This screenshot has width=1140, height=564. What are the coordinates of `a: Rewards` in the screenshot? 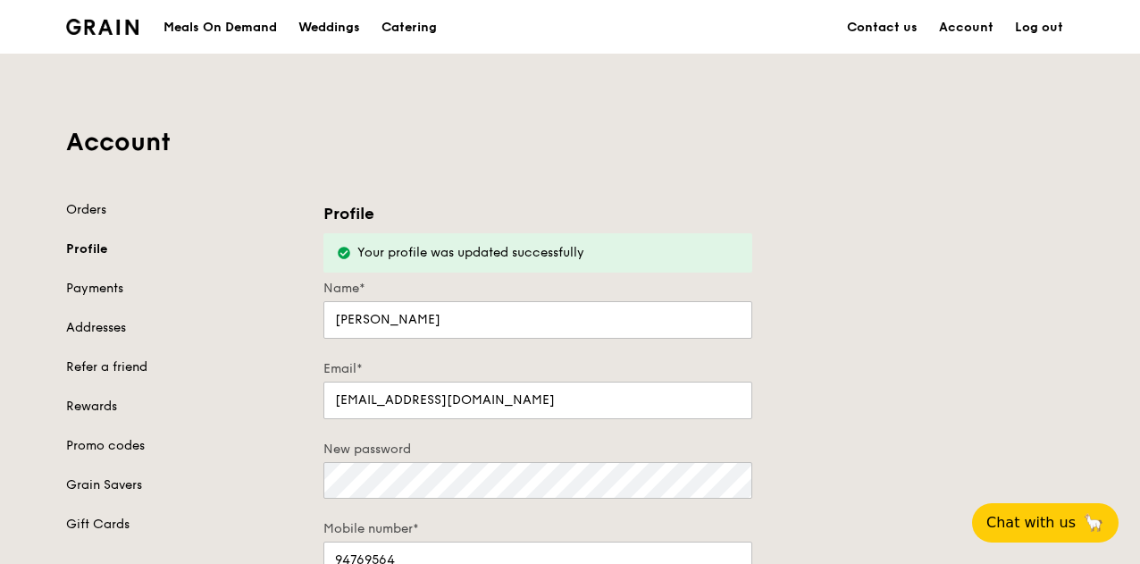 It's located at (184, 407).